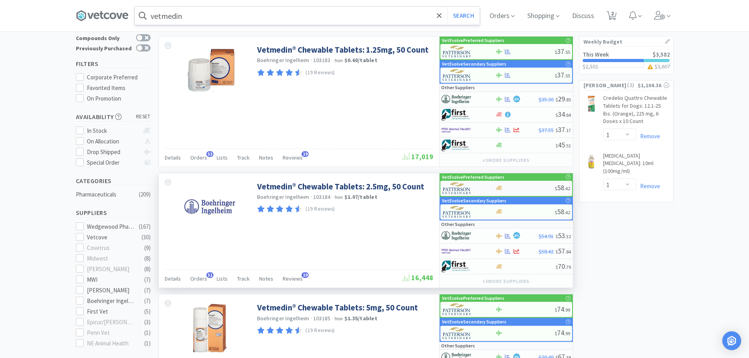 Image resolution: width=749 pixels, height=358 pixels. What do you see at coordinates (506, 161) in the screenshot?
I see `button: +3more suppliers` at bounding box center [506, 161].